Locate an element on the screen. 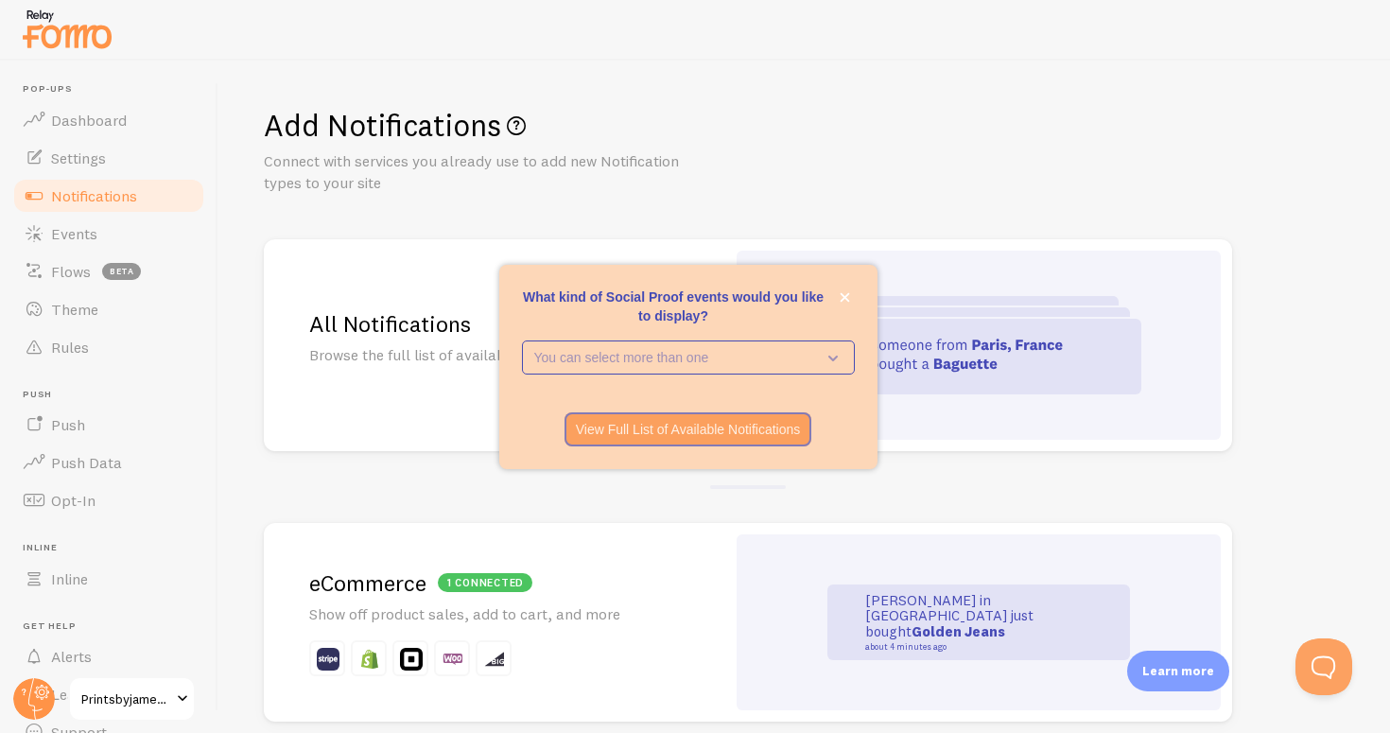 This screenshot has height=733, width=1390. a: Alerts is located at coordinates (109, 656).